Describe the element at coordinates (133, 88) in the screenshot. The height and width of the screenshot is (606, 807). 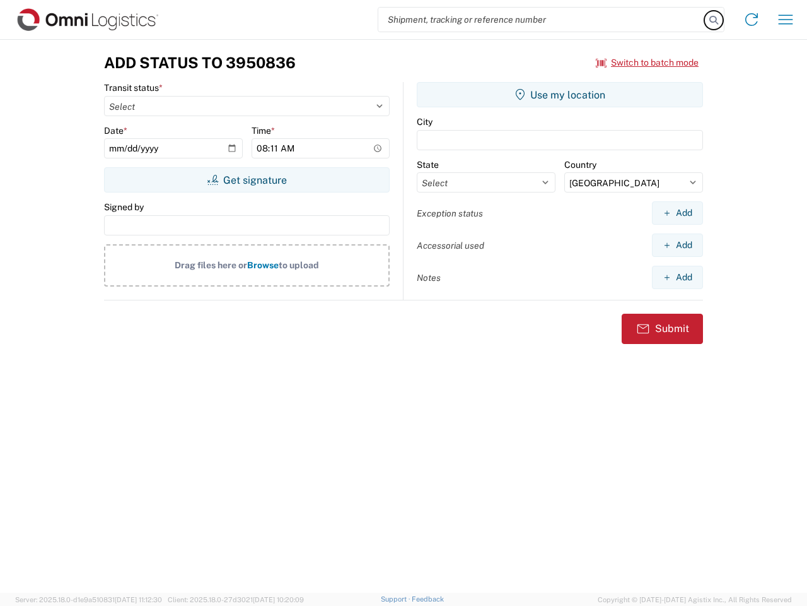
I see `label: Transit status` at that location.